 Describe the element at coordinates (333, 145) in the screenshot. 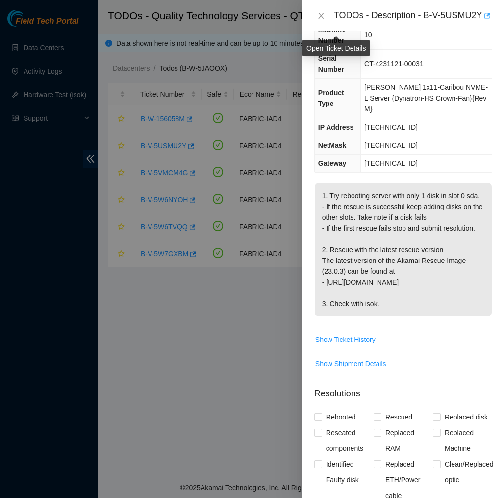

I see `span: NetMask` at that location.